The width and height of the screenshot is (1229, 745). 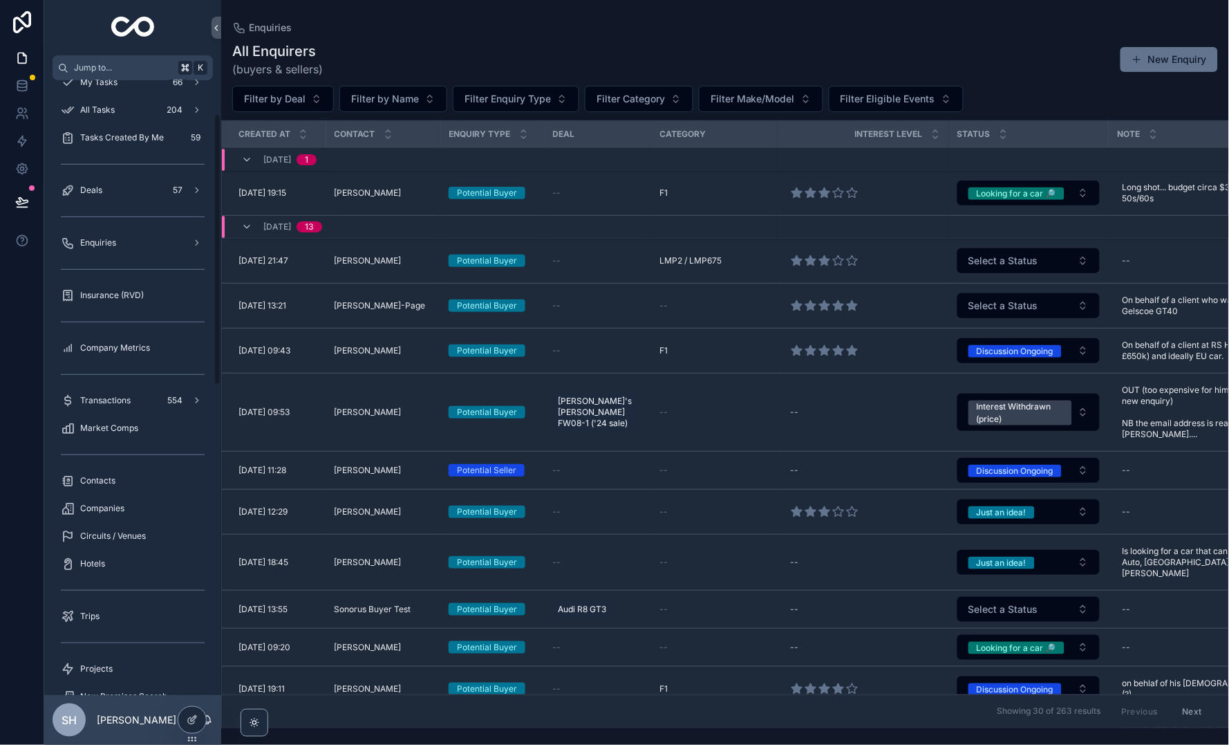 What do you see at coordinates (383, 609) in the screenshot?
I see `a: Sonorus Buyer Test` at bounding box center [383, 609].